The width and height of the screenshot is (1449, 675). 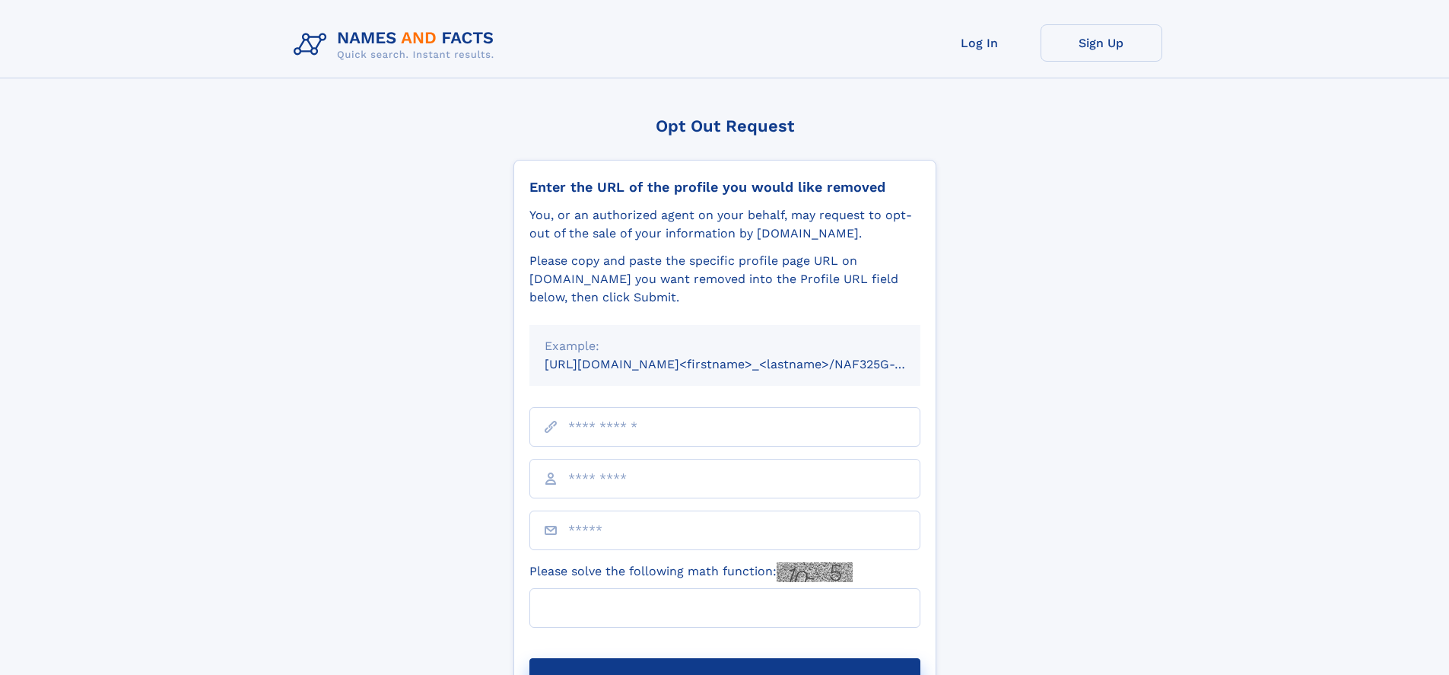 What do you see at coordinates (725, 346) in the screenshot?
I see `div: Example:` at bounding box center [725, 346].